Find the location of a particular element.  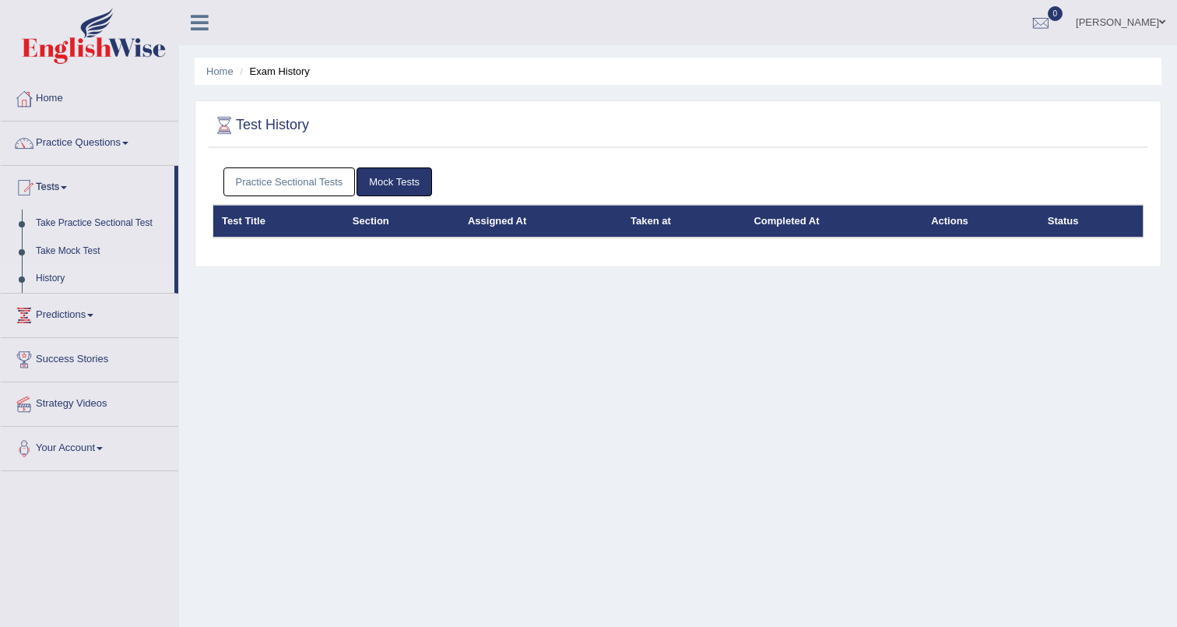

h2: Test History is located at coordinates (261, 125).